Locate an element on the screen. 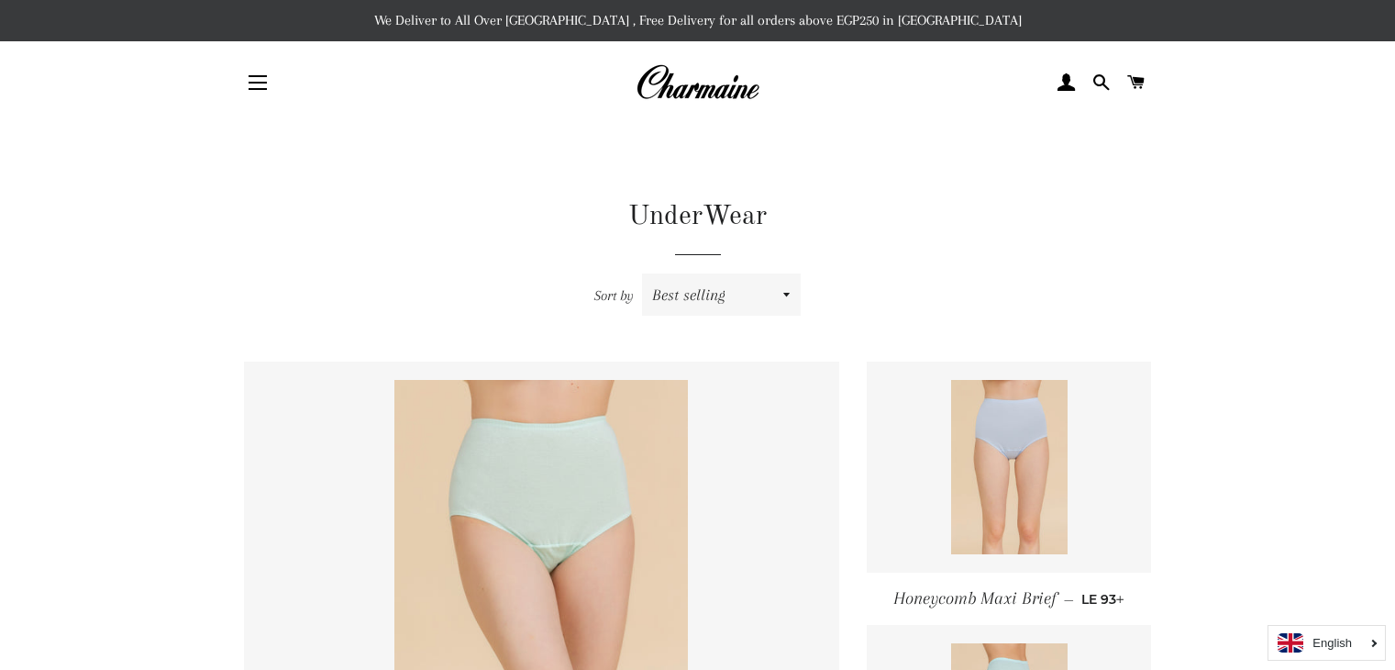 This screenshot has width=1395, height=670. span: Sort by is located at coordinates (614, 295).